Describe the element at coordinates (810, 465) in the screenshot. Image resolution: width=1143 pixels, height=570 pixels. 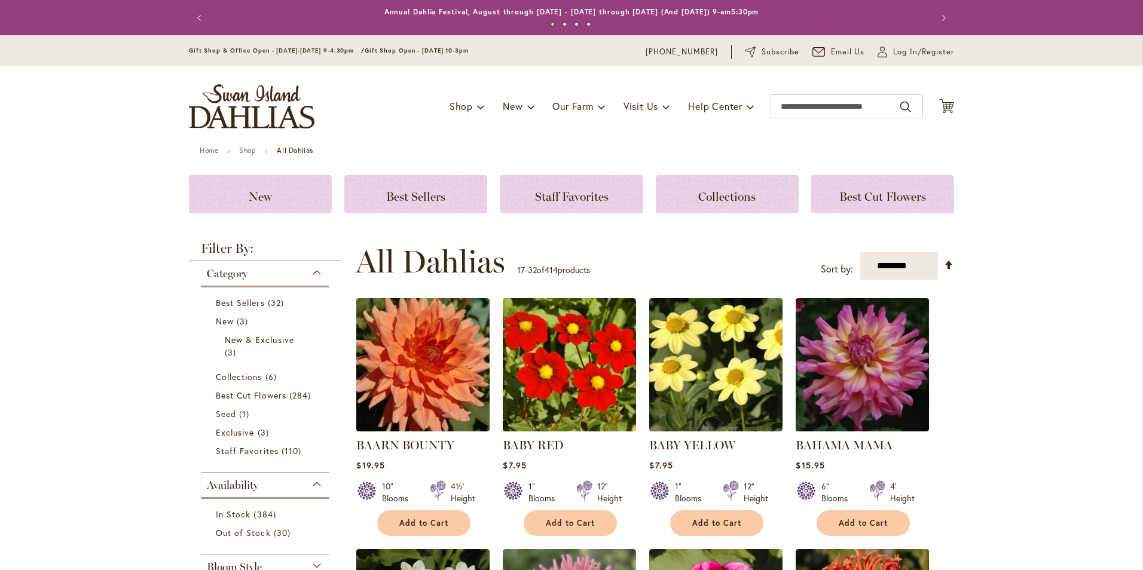
I see `span: $15.95` at that location.